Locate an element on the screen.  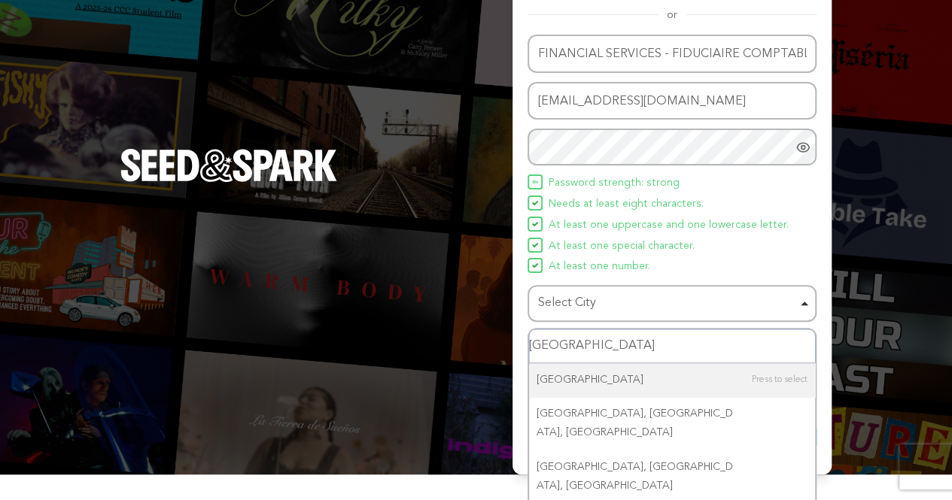
span: Password strength: strong is located at coordinates (614, 184).